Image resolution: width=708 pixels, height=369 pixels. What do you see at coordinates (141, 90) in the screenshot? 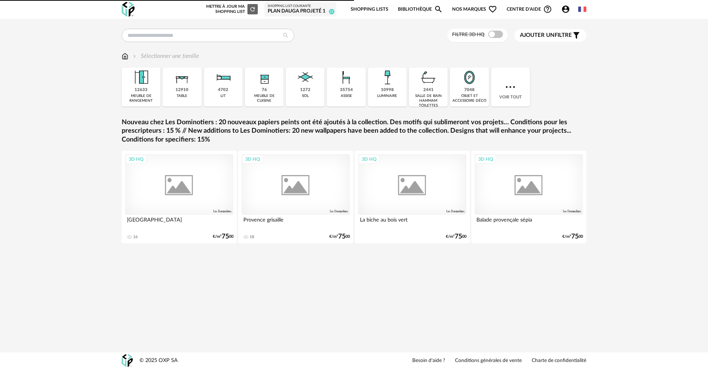
I see `div: 12633` at bounding box center [141, 90].